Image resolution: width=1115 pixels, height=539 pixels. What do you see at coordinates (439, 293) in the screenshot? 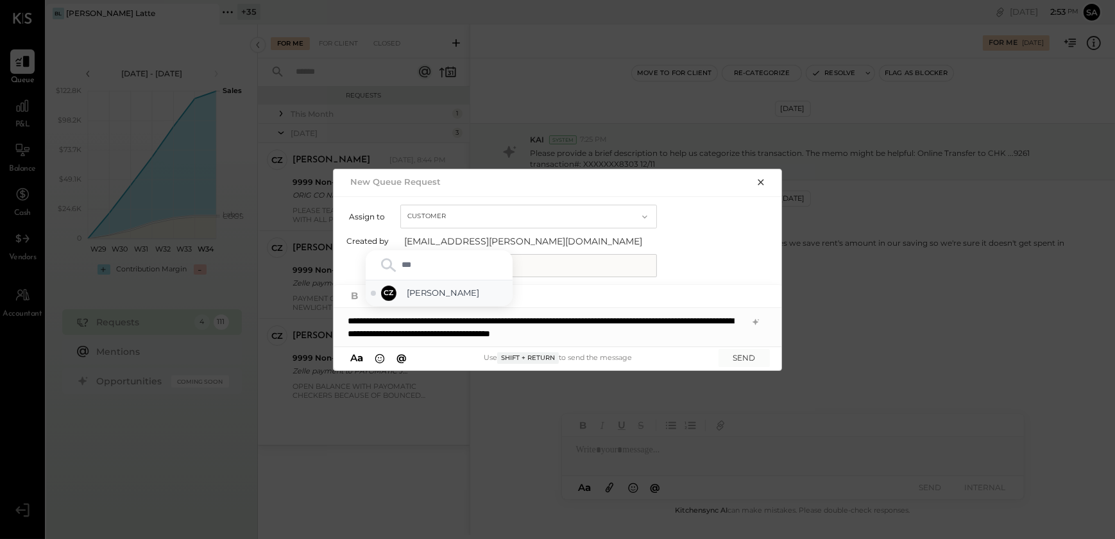
I see `div: Select Camilla Zanin - Offline` at bounding box center [439, 293].